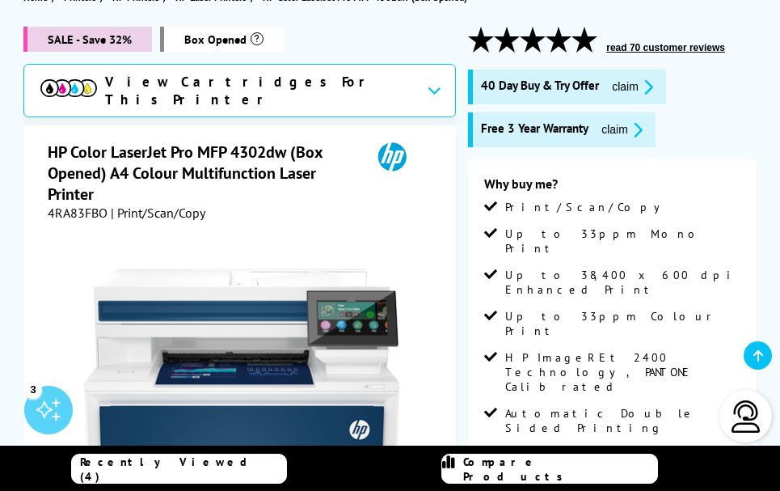  What do you see at coordinates (746, 416) in the screenshot?
I see `img: user-headset-light.svg` at bounding box center [746, 416].